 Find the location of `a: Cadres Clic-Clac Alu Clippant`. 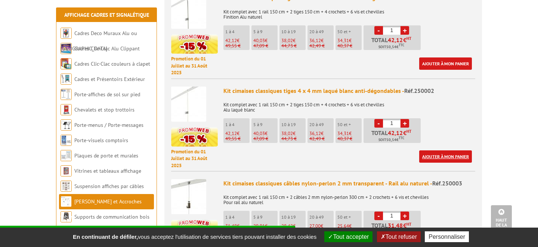

a: Cadres Clic-Clac Alu Clippant is located at coordinates (107, 49).